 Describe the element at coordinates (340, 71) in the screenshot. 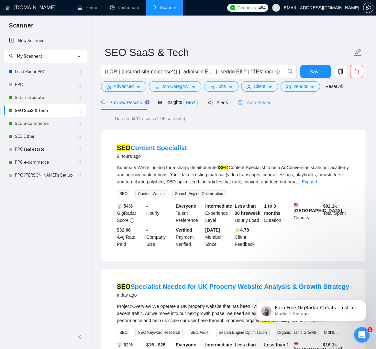

I see `span: copy` at that location.